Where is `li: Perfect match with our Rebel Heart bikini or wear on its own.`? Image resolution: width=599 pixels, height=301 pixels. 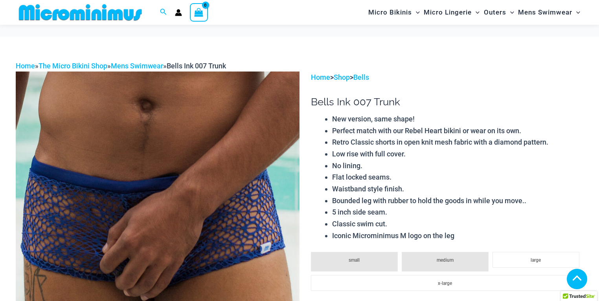
li: Perfect match with our Rebel Heart bikini or wear on its own. is located at coordinates (457, 131).